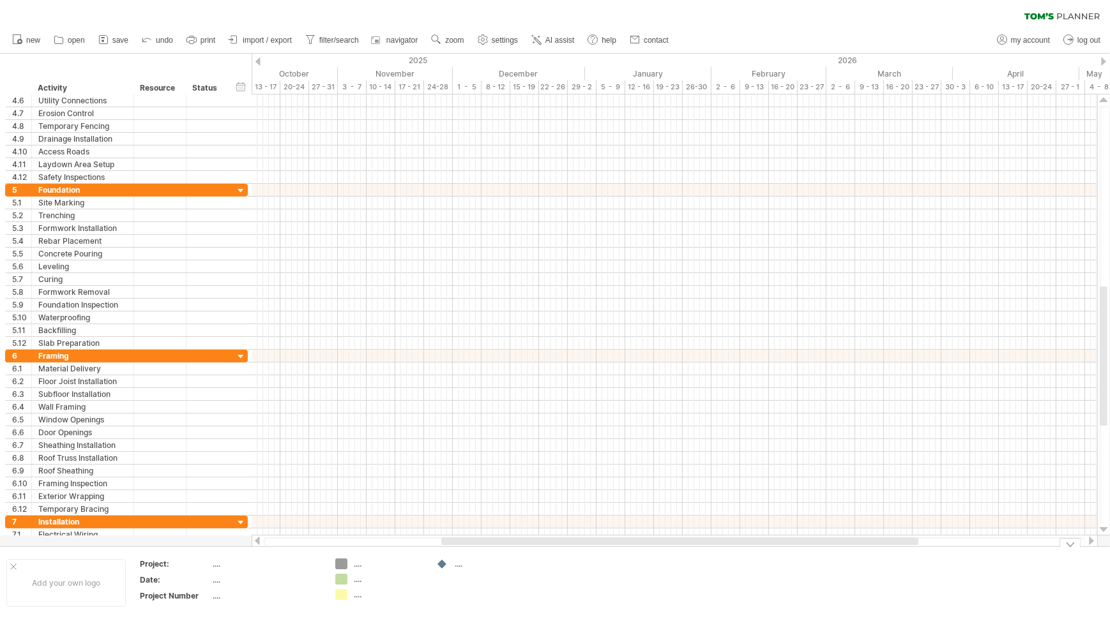 The image size is (1110, 619). What do you see at coordinates (207, 40) in the screenshot?
I see `span: print` at bounding box center [207, 40].